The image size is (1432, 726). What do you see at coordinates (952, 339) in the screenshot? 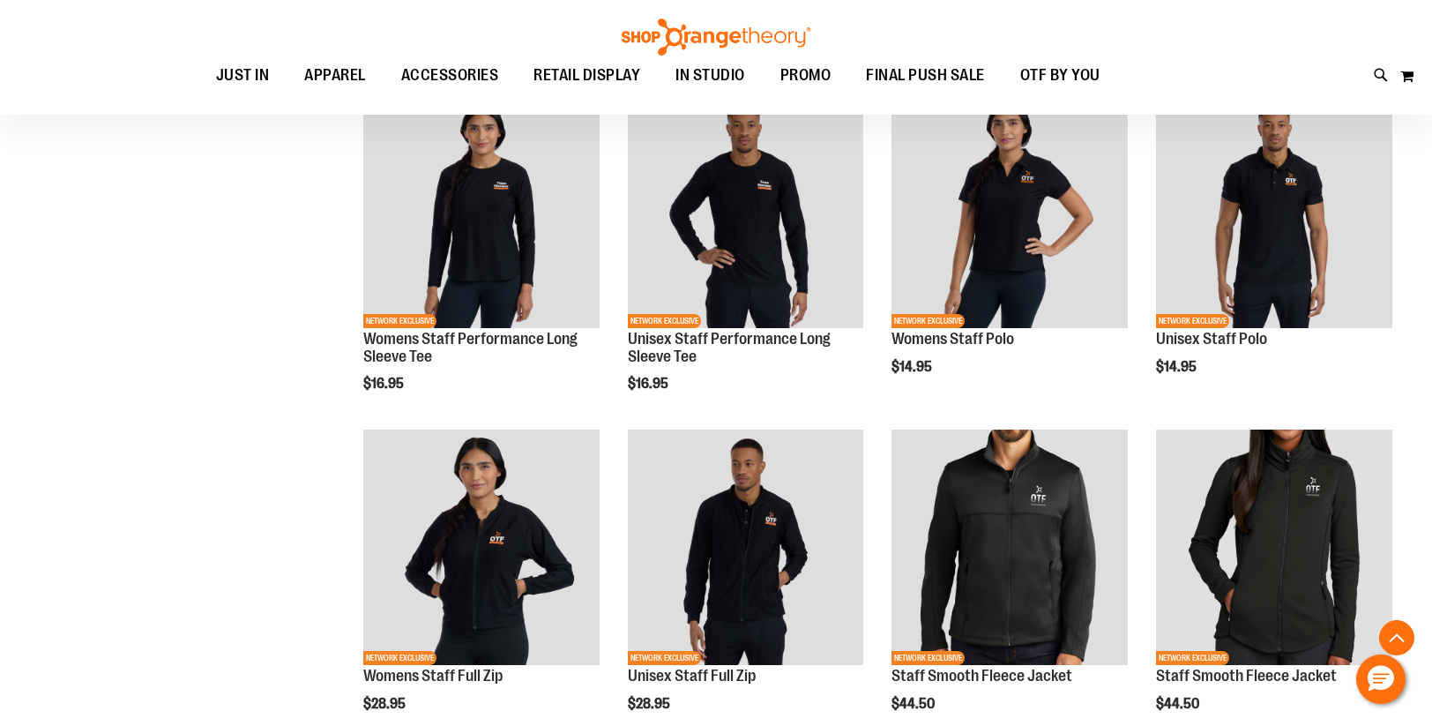
I see `a: Womens Staff Polo` at bounding box center [952, 339].